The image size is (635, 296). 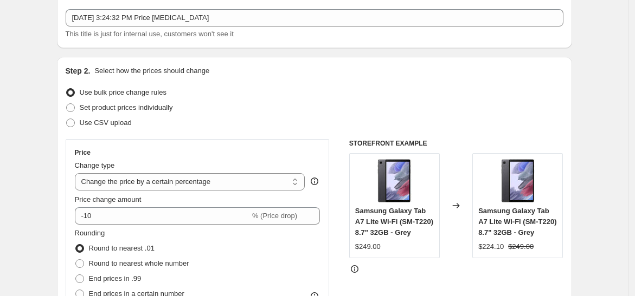 I want to click on span: Round to nearest whole number, so click(x=139, y=263).